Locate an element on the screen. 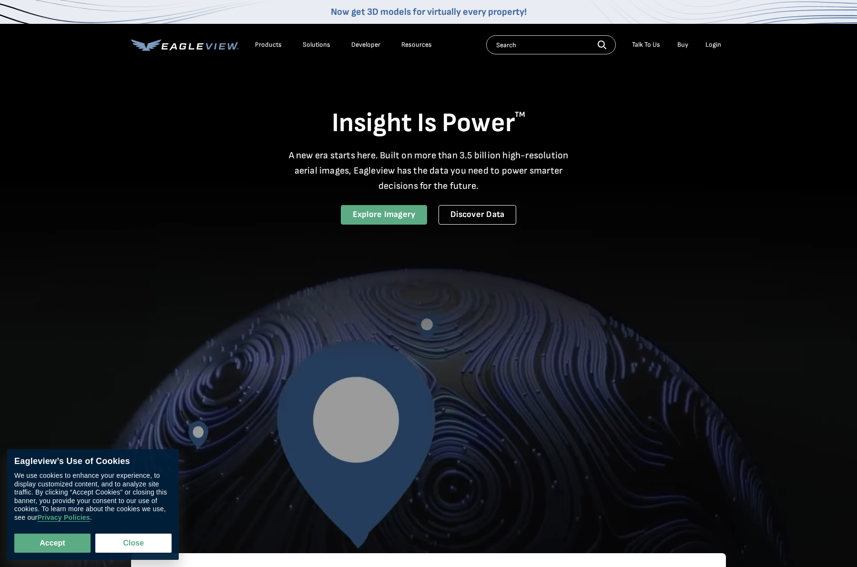 The image size is (857, 567). sup: TM is located at coordinates (520, 114).